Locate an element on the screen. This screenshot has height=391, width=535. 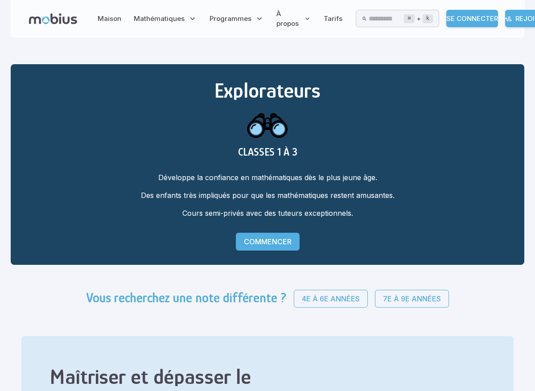
font: Tarifs is located at coordinates (333, 18).